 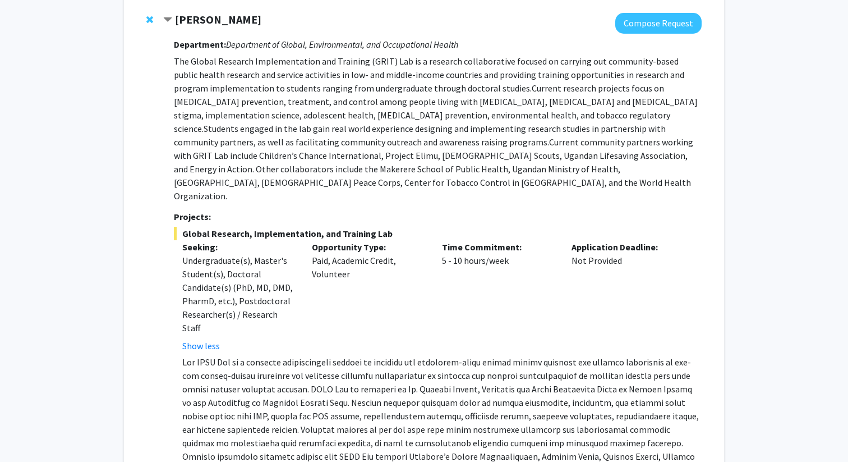 What do you see at coordinates (239, 247) in the screenshot?
I see `p: Seeking:` at bounding box center [239, 247].